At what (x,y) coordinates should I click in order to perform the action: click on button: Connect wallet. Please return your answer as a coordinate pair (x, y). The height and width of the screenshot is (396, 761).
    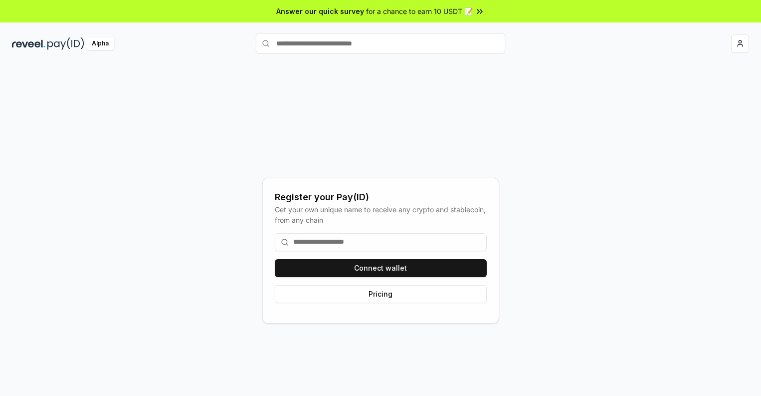
    Looking at the image, I should click on (381, 268).